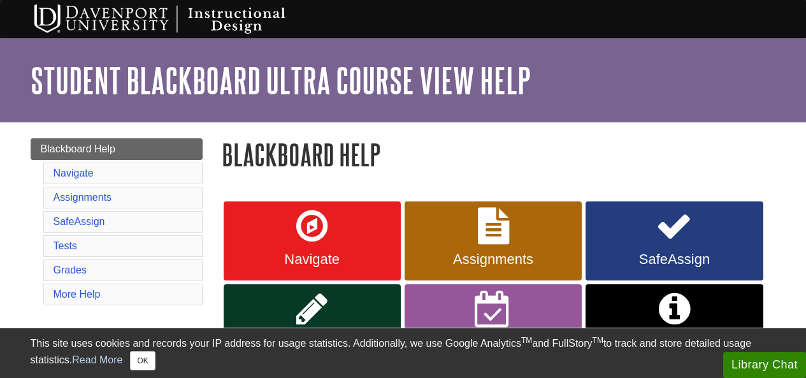 This screenshot has height=378, width=806. What do you see at coordinates (403, 353) in the screenshot?
I see `div: This site uses cookies and records your IP address for usage statistics. Additionally, we use Goo...` at bounding box center [403, 353].